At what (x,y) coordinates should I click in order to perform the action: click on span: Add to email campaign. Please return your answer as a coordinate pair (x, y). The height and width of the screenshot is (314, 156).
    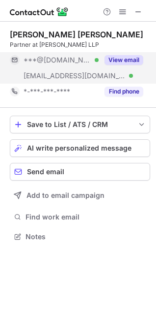
    Looking at the image, I should click on (65, 195).